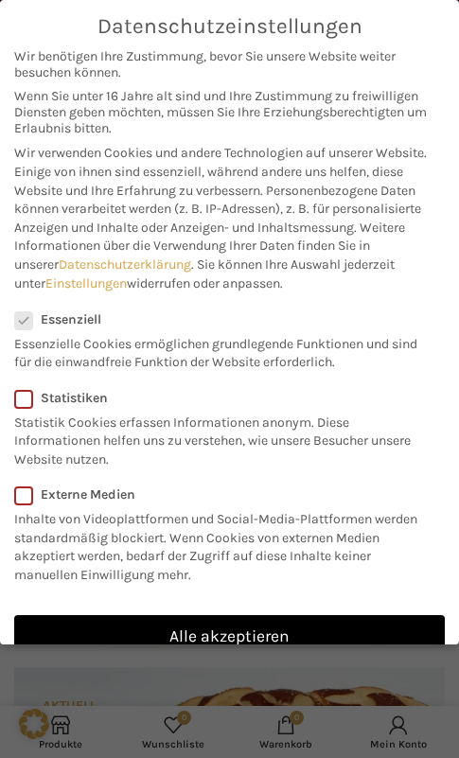 The height and width of the screenshot is (758, 459). What do you see at coordinates (218, 209) in the screenshot?
I see `span: Personenbezogene Daten können verarbeitet werden (z. B. IP-Adressen), z. B. für personalisierte A...` at bounding box center [218, 209].